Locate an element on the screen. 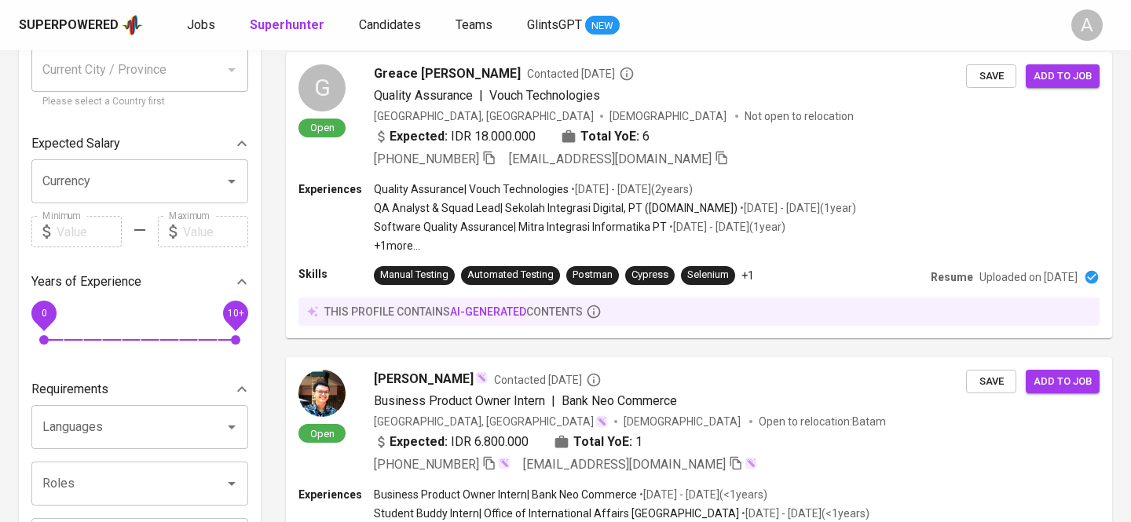 The width and height of the screenshot is (1131, 522). img: b69230ff5487f6957e68a1f1c4d79ff5.jpg is located at coordinates (322, 393).